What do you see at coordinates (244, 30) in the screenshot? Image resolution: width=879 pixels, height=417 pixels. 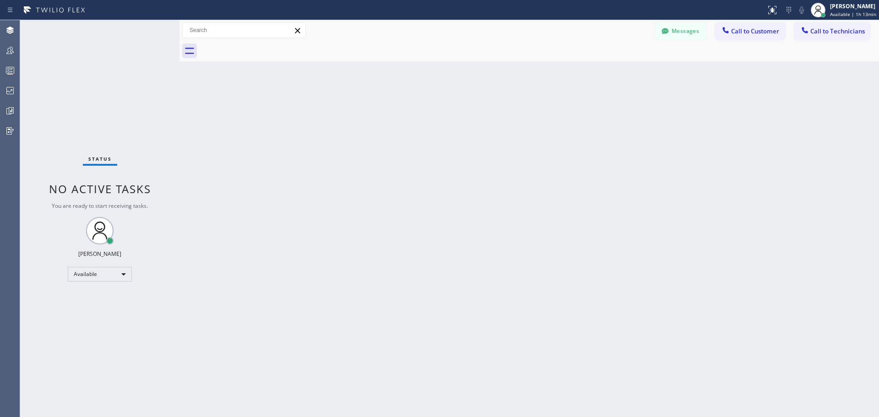 I see `input: Search` at bounding box center [244, 30].